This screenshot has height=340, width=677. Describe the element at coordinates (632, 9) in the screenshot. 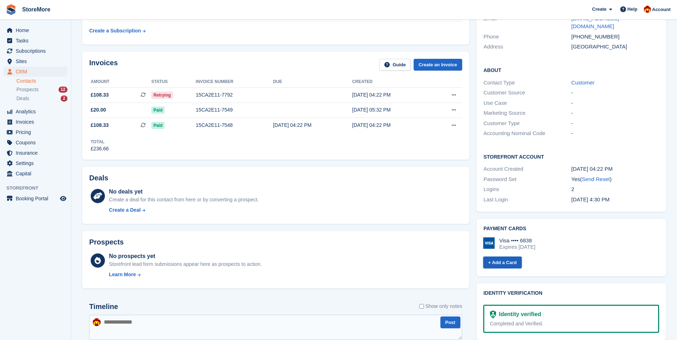

I see `span: Help` at that location.